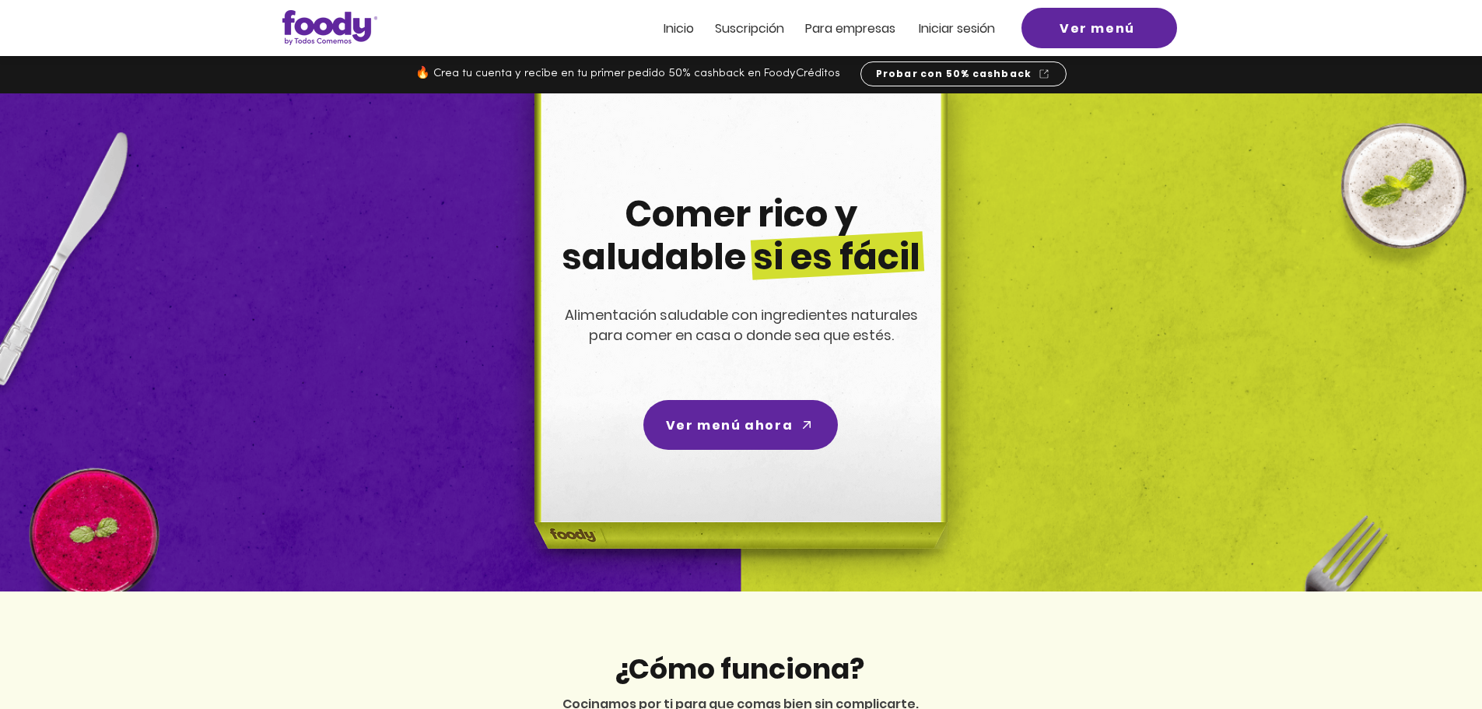 Image resolution: width=1482 pixels, height=709 pixels. What do you see at coordinates (741, 324) in the screenshot?
I see `span: Alimentación saludable con ingredientes naturales para comer en casa o donde sea que estés.` at bounding box center [741, 324].